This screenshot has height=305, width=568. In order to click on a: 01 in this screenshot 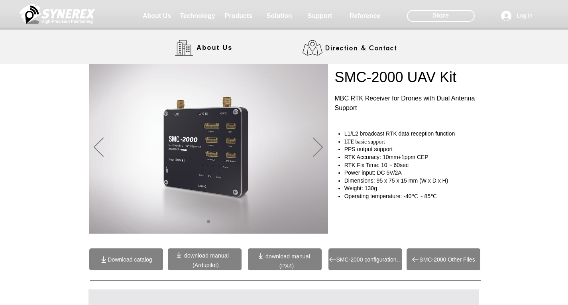, I will do `click(209, 222)`.